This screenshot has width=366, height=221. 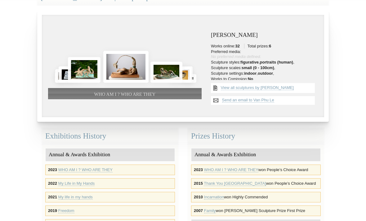 What do you see at coordinates (258, 68) in the screenshot?
I see `strong: small (0 - 100cm)` at bounding box center [258, 68].